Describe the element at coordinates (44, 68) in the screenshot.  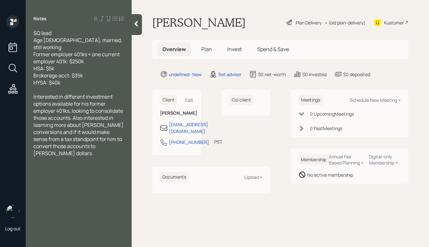
I see `span: HSA: $5k` at that location.